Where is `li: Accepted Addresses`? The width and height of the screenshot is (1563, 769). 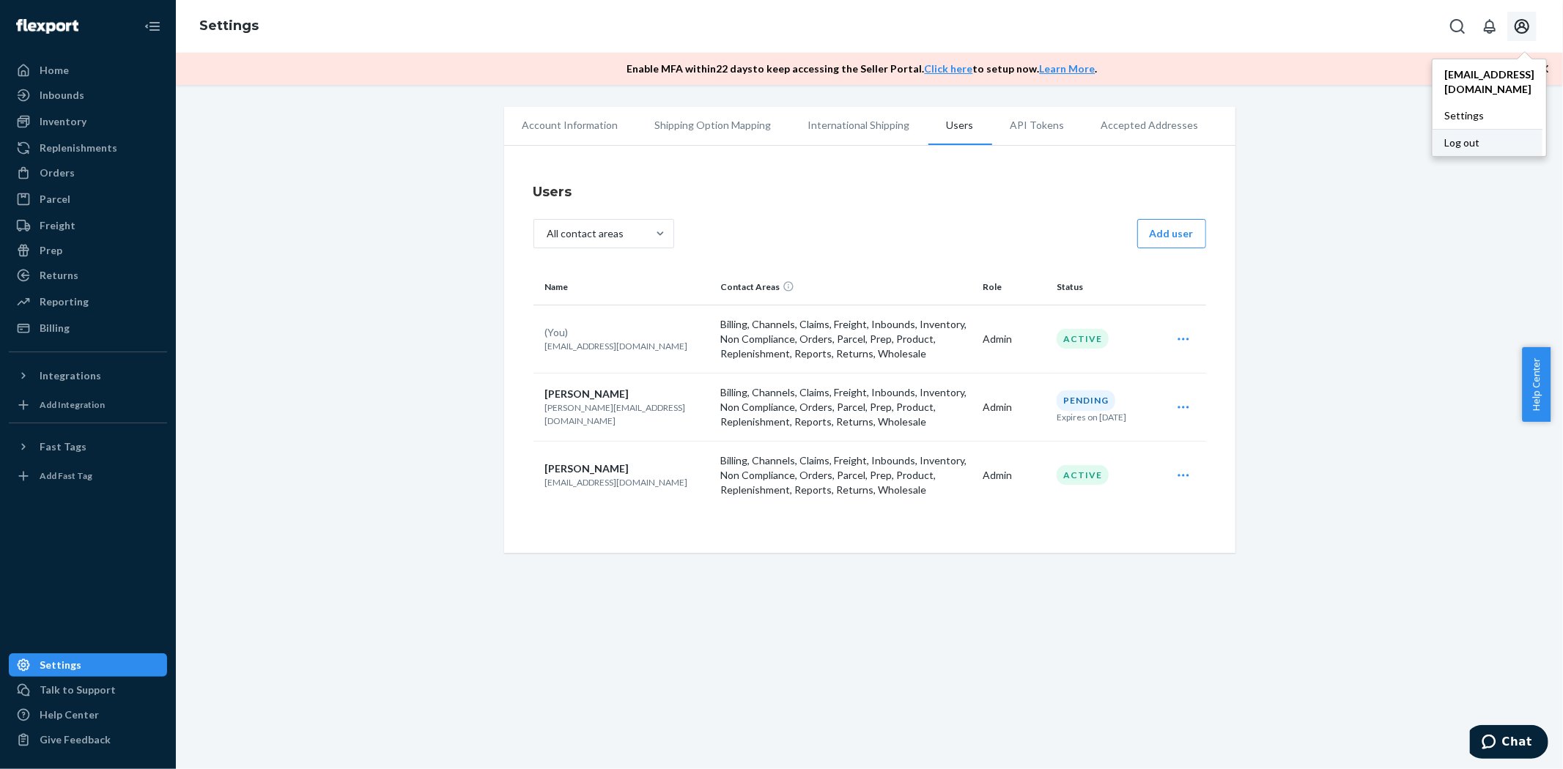 li: Accepted Addresses is located at coordinates (1149, 125).